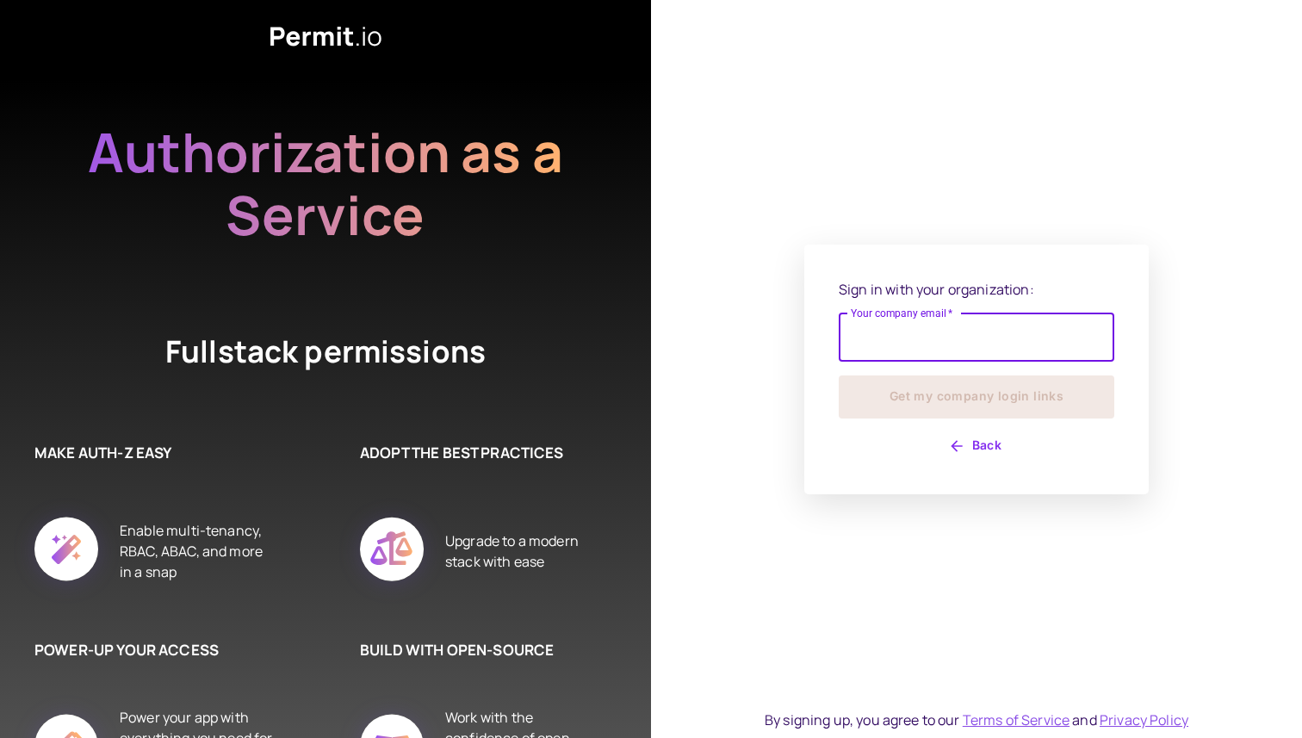 This screenshot has width=1302, height=738. Describe the element at coordinates (522, 551) in the screenshot. I see `div: Upgrade to a modern stack with ease` at that location.